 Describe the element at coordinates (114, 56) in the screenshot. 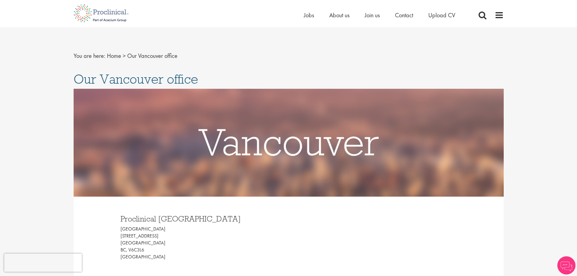

I see `a: breadcrumb link` at that location.